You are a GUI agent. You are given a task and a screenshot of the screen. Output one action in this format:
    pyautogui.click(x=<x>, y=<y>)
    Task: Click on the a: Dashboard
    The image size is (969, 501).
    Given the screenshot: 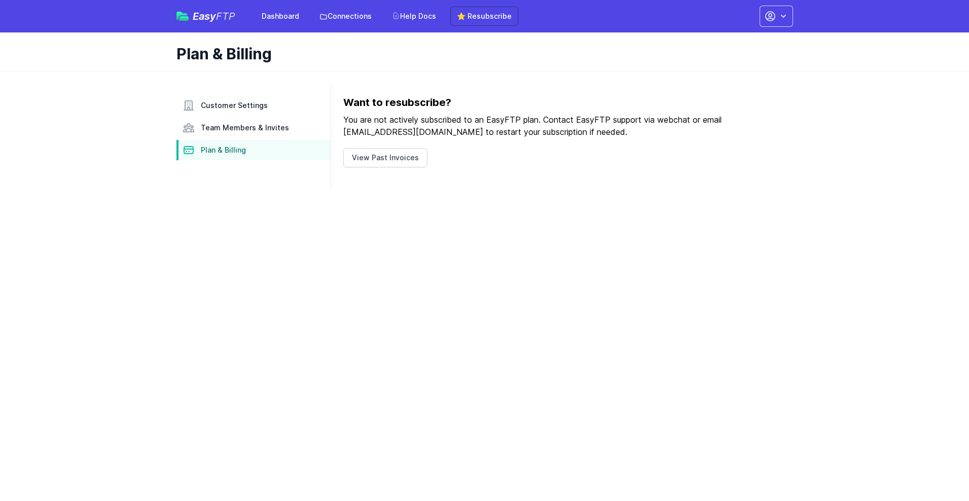 What is the action you would take?
    pyautogui.click(x=280, y=16)
    